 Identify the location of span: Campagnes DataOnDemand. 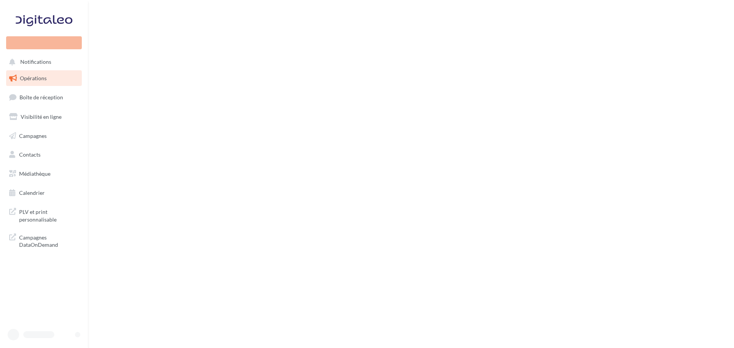
(49, 241).